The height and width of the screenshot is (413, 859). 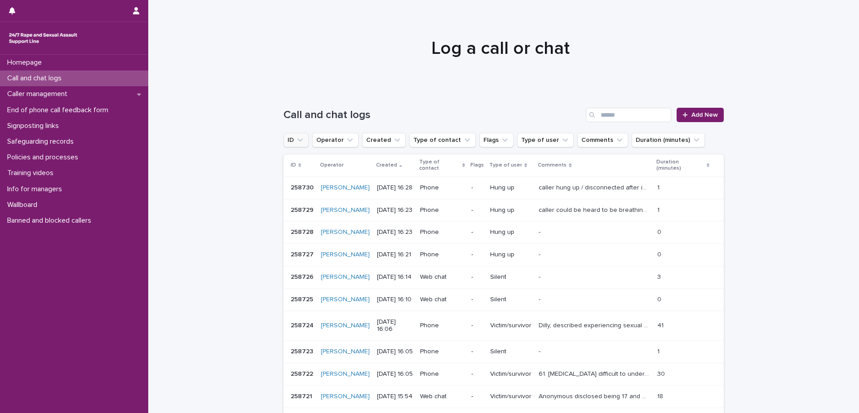 I want to click on h1: Log a call or chat, so click(x=500, y=49).